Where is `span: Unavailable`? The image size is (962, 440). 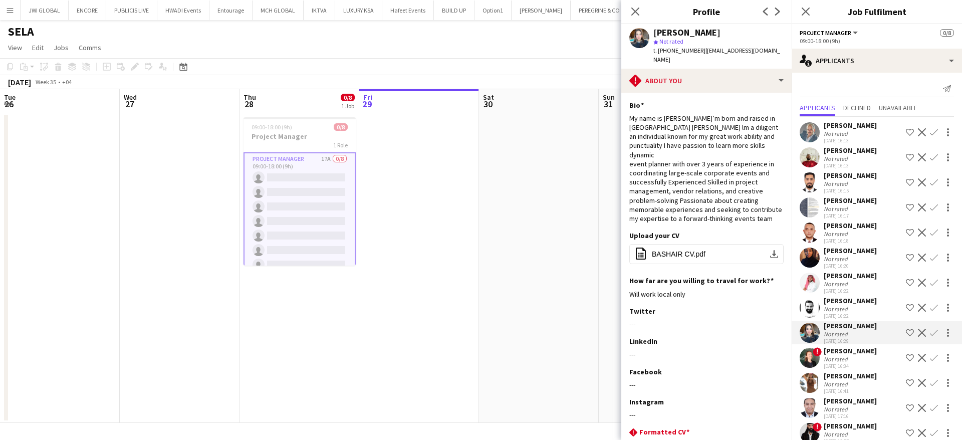 span: Unavailable is located at coordinates (898, 108).